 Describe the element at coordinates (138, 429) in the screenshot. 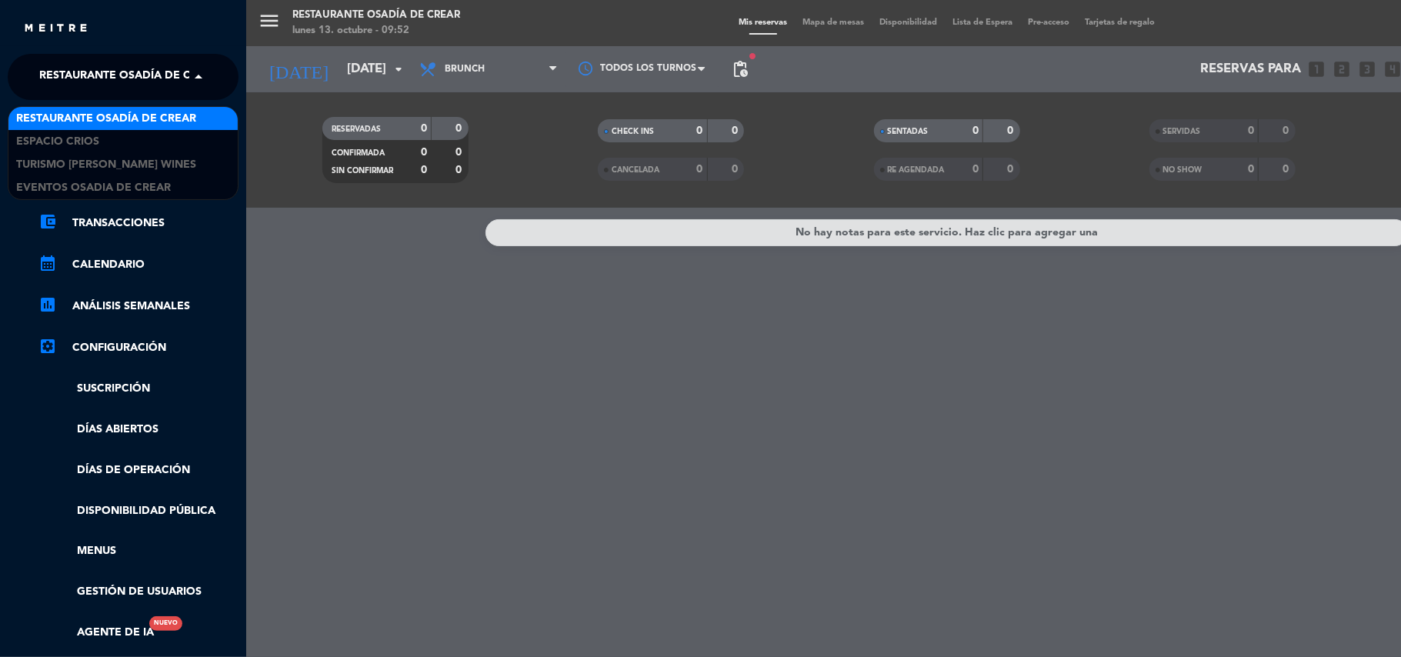

I see `a: Días abiertos` at that location.